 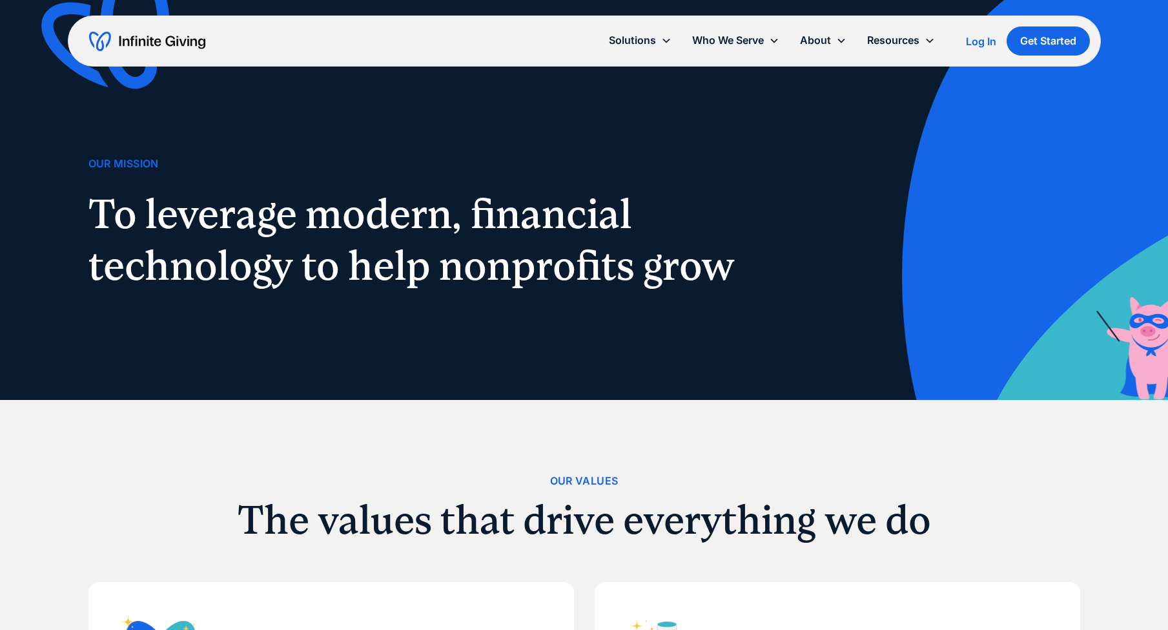 What do you see at coordinates (419, 240) in the screenshot?
I see `h1: To leverage modern, financial technology to help nonprofits grow` at bounding box center [419, 240].